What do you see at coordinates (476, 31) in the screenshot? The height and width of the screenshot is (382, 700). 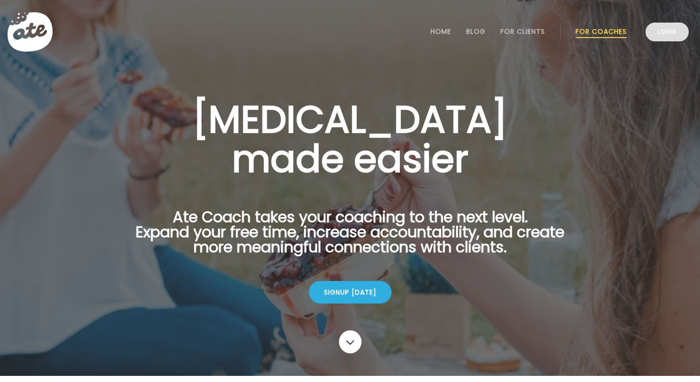 I see `a: Blog` at bounding box center [476, 31].